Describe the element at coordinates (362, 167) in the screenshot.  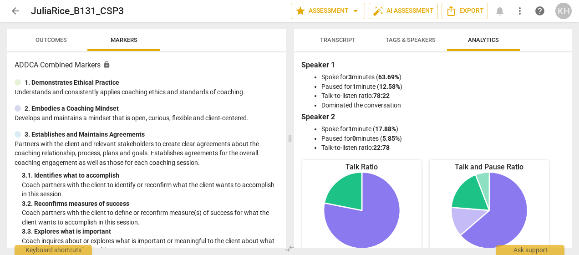
I see `div: Talk Ratio` at that location.